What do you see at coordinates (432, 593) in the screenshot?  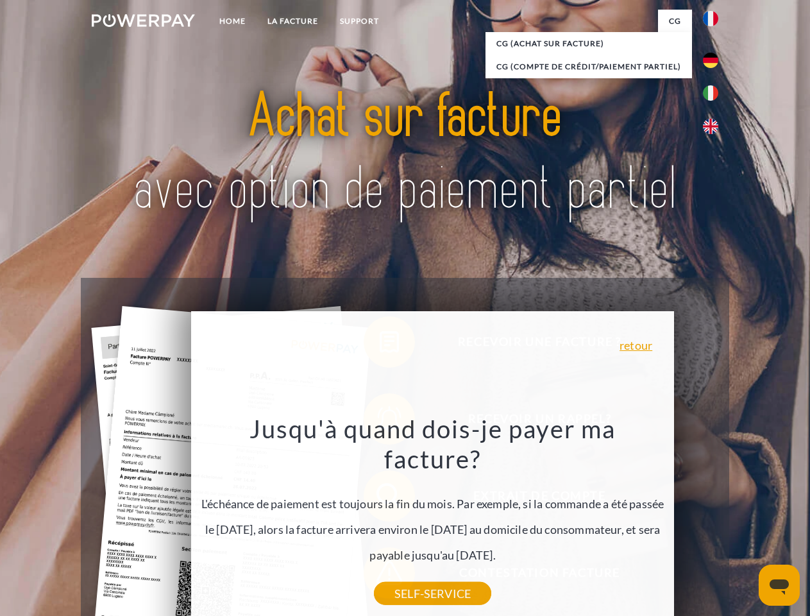 I see `a: SELF-SERVICE` at bounding box center [432, 593].